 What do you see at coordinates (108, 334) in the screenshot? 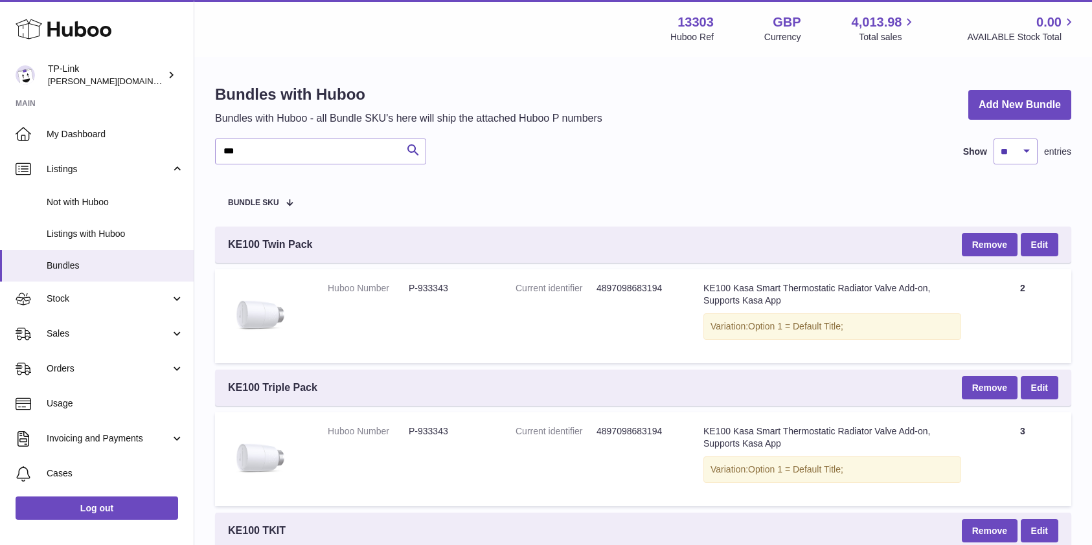
I see `span: Sales` at bounding box center [108, 334].